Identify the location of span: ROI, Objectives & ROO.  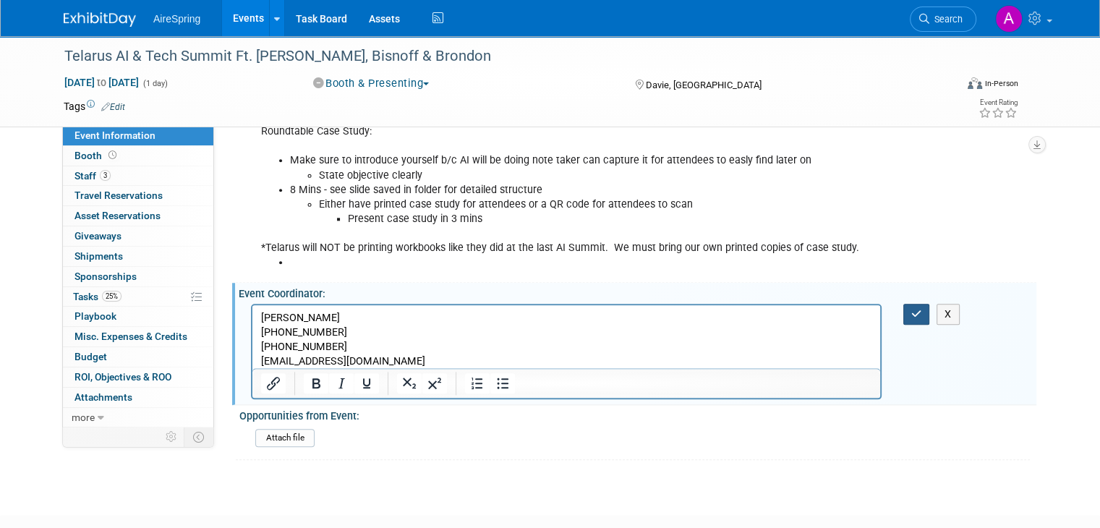
(123, 377).